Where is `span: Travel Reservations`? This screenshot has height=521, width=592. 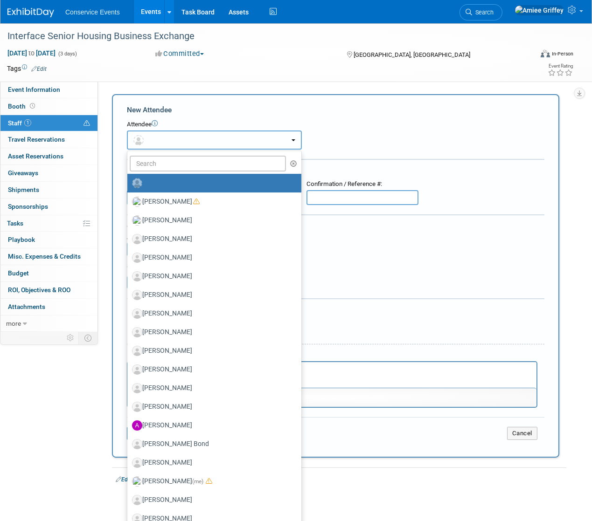 span: Travel Reservations is located at coordinates (36, 139).